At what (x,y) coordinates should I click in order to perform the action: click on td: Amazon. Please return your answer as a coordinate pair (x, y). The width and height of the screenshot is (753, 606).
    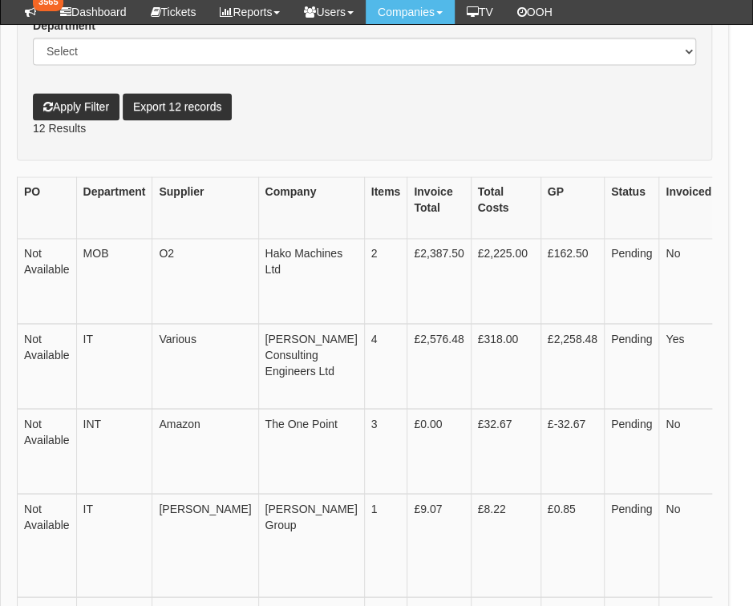
    Looking at the image, I should click on (205, 452).